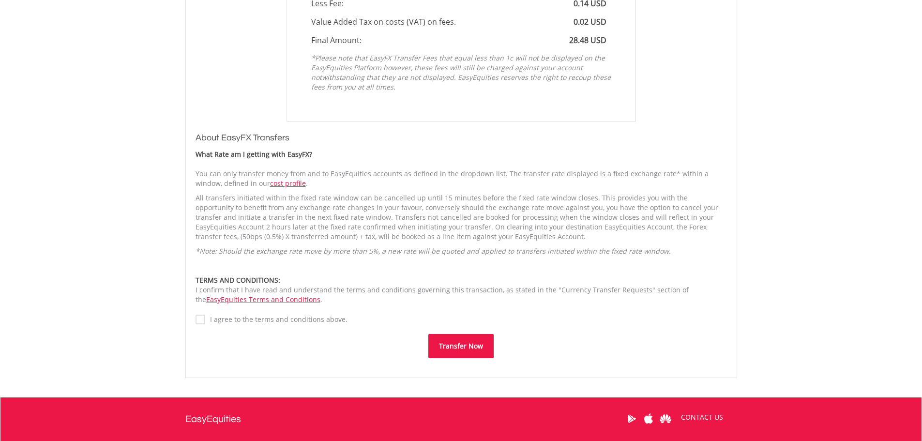 This screenshot has height=441, width=922. What do you see at coordinates (213, 419) in the screenshot?
I see `a: EasyEquities` at bounding box center [213, 419].